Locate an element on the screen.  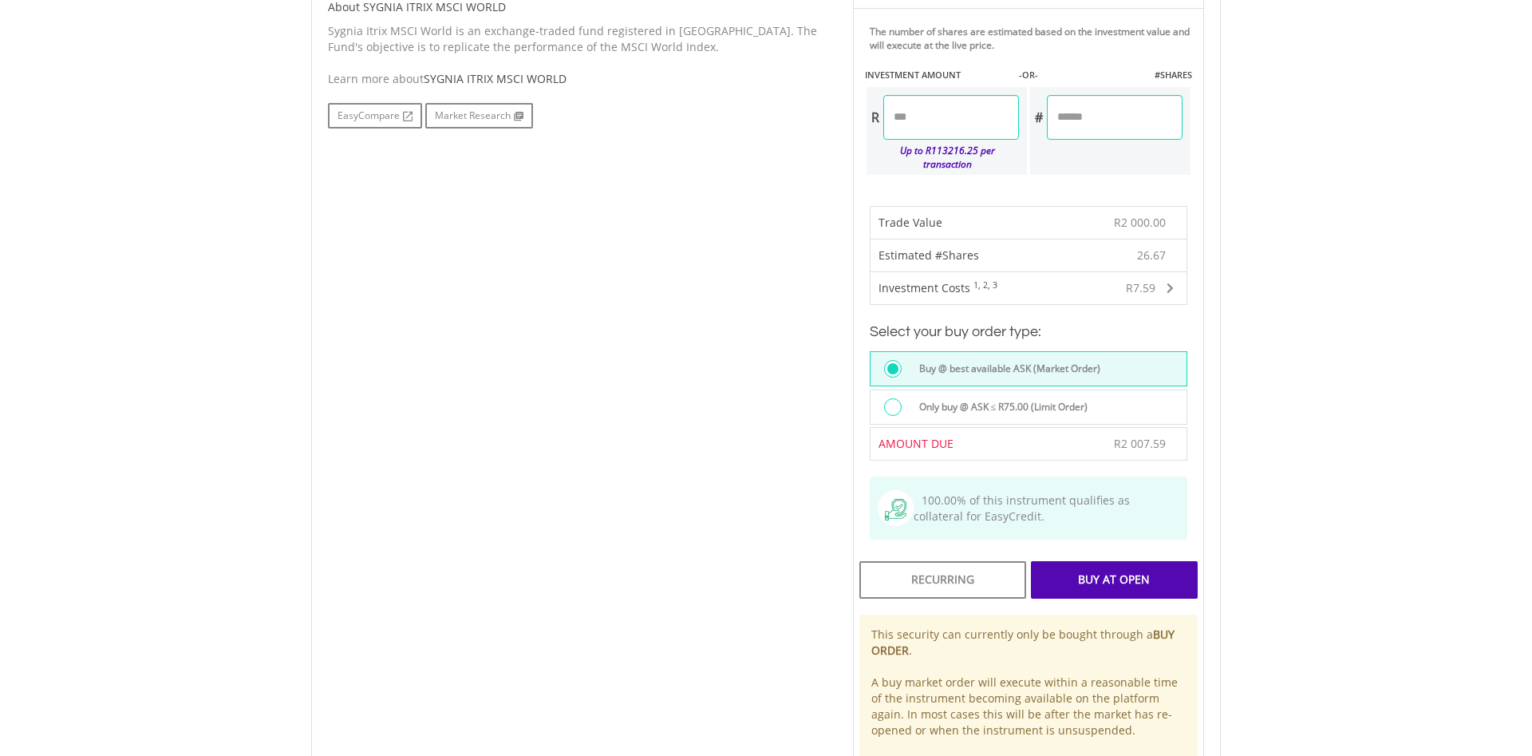
div: Up to R113216.25 per transaction is located at coordinates (942, 157).